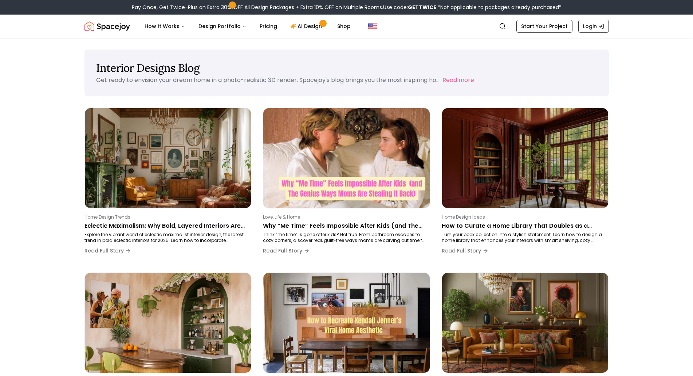 This screenshot has height=376, width=693. What do you see at coordinates (166, 238) in the screenshot?
I see `p: Explore the vibrant world of eclectic maximalist interior design, the latest trend in bold eclect...` at bounding box center [166, 238].